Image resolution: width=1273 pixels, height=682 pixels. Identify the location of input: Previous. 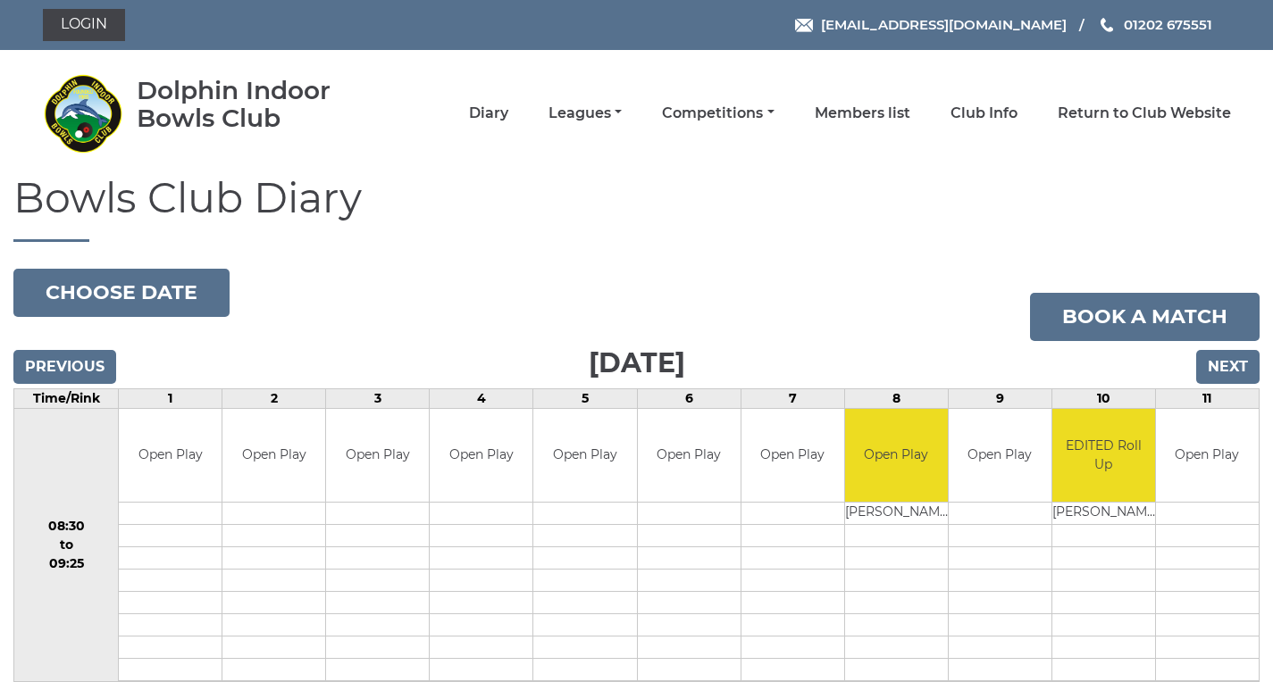
(64, 367).